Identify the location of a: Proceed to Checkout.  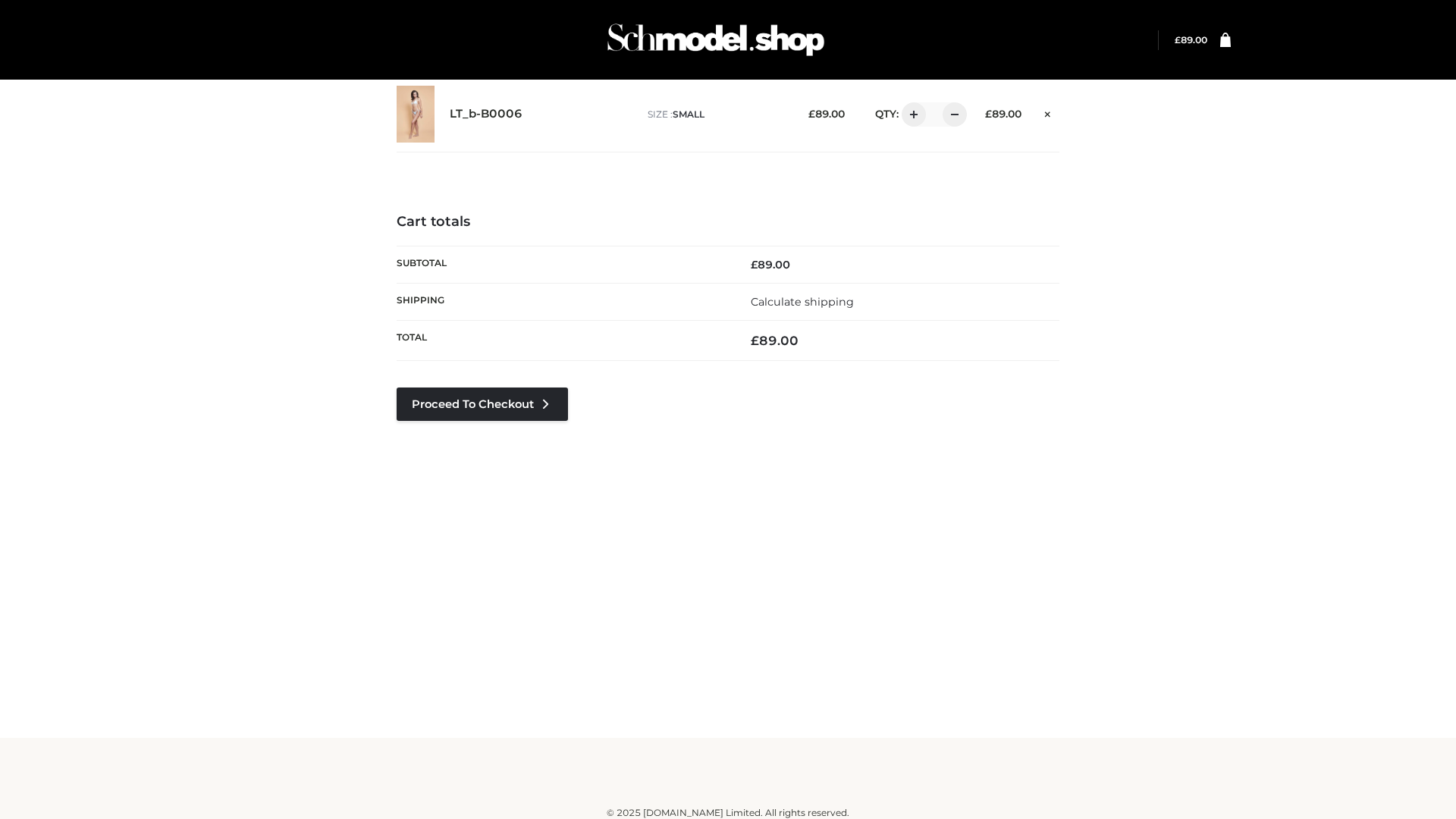
(482, 404).